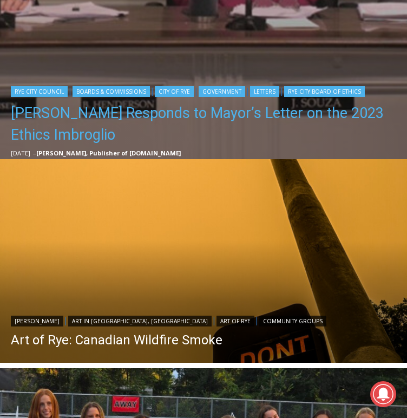 This screenshot has width=407, height=418. I want to click on a: Community Groups, so click(293, 321).